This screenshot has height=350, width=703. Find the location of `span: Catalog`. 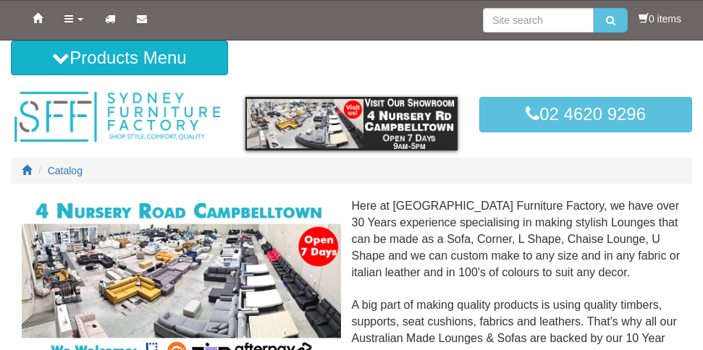

span: Catalog is located at coordinates (65, 171).